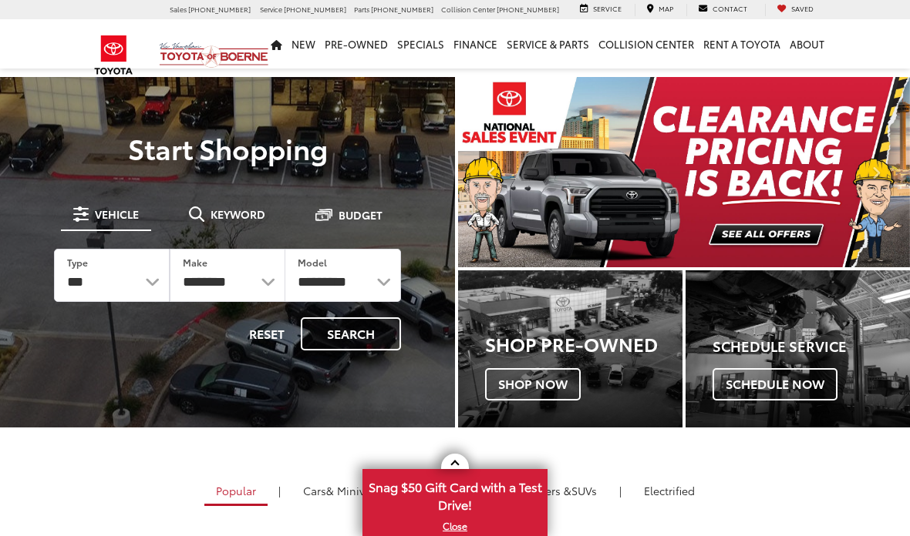 Image resolution: width=910 pixels, height=536 pixels. What do you see at coordinates (550, 491) in the screenshot?
I see `a: SUVs` at bounding box center [550, 491].